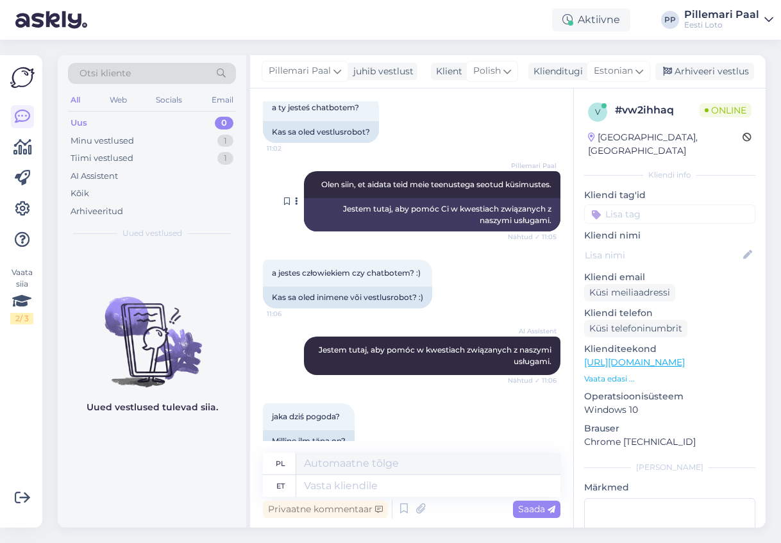 The height and width of the screenshot is (543, 781). What do you see at coordinates (97, 212) in the screenshot?
I see `div: Arhiveeritud` at bounding box center [97, 212].